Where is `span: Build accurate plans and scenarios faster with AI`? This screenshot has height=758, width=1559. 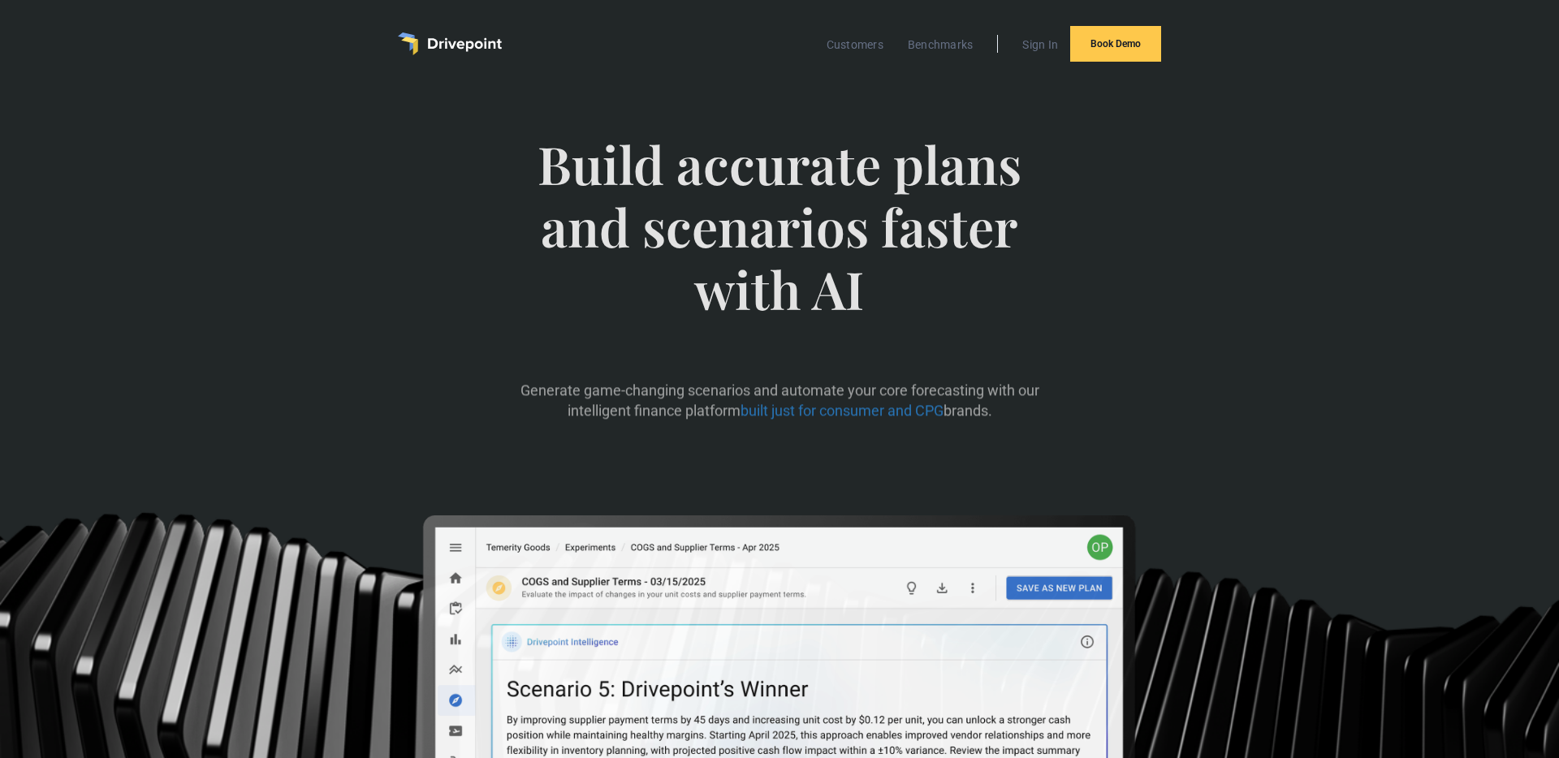 span: Build accurate plans and scenarios faster with AI is located at coordinates (779, 243).